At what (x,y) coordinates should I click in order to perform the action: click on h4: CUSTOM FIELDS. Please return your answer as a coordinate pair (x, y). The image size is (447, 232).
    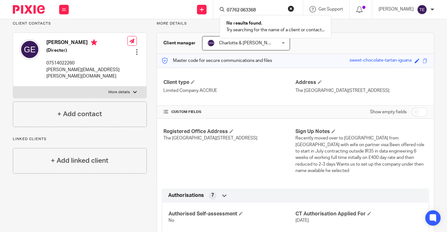
    Looking at the image, I should click on (229, 112).